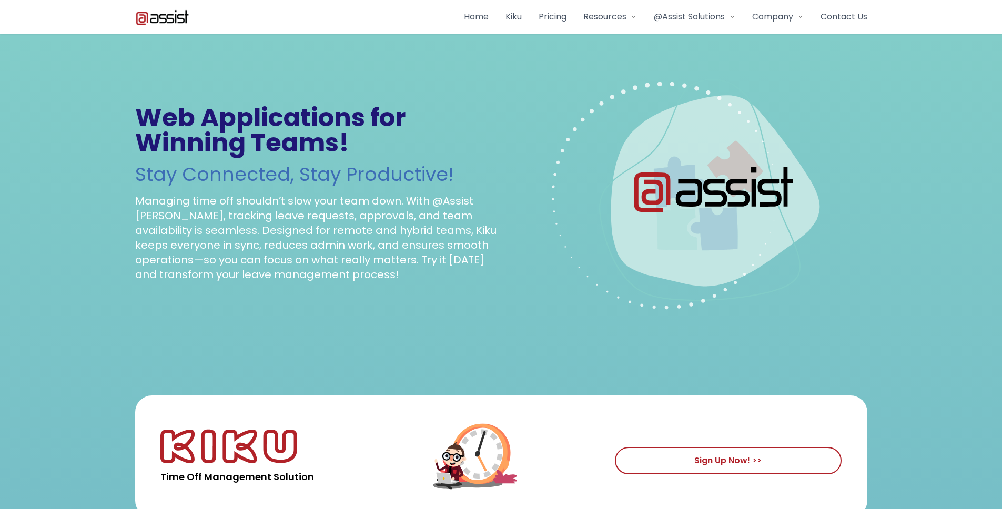 This screenshot has height=509, width=1002. Describe the element at coordinates (237, 476) in the screenshot. I see `span: Time Off Management Solution` at that location.